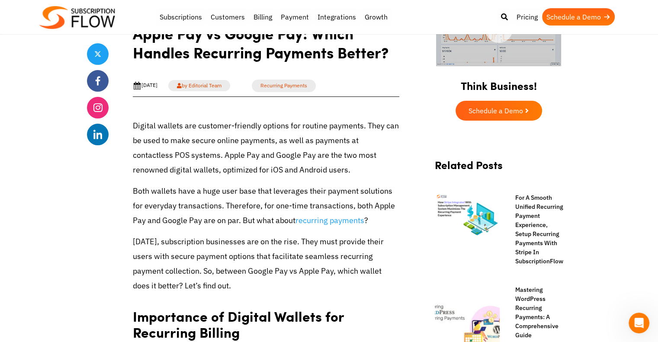 This screenshot has height=342, width=658. I want to click on span: Schedule a Demo, so click(496, 111).